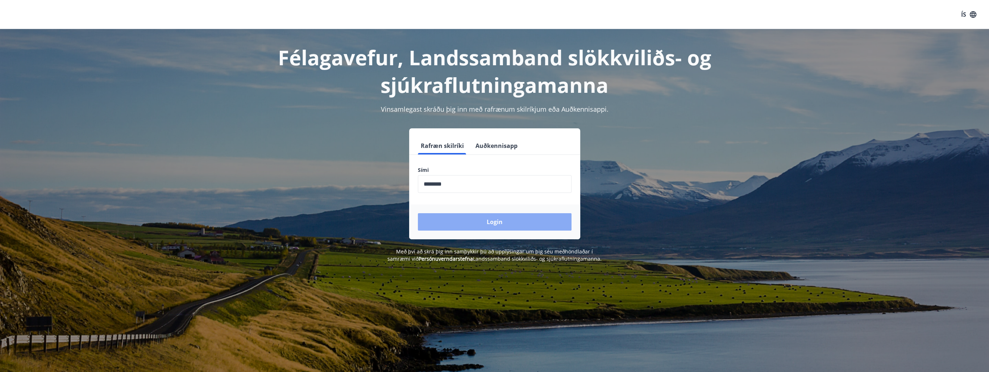  Describe the element at coordinates (495, 109) in the screenshot. I see `span: Vinsamlegast skráðu þig inn með rafrænum skilríkjum eða Auðkennisappi.` at that location.